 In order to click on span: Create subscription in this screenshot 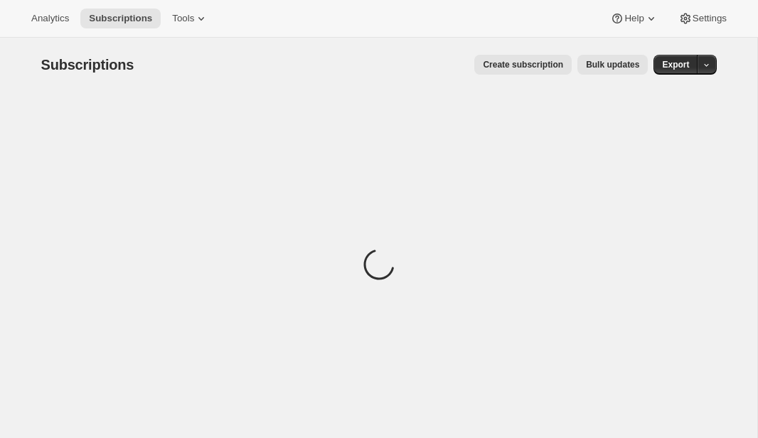, I will do `click(523, 65)`.